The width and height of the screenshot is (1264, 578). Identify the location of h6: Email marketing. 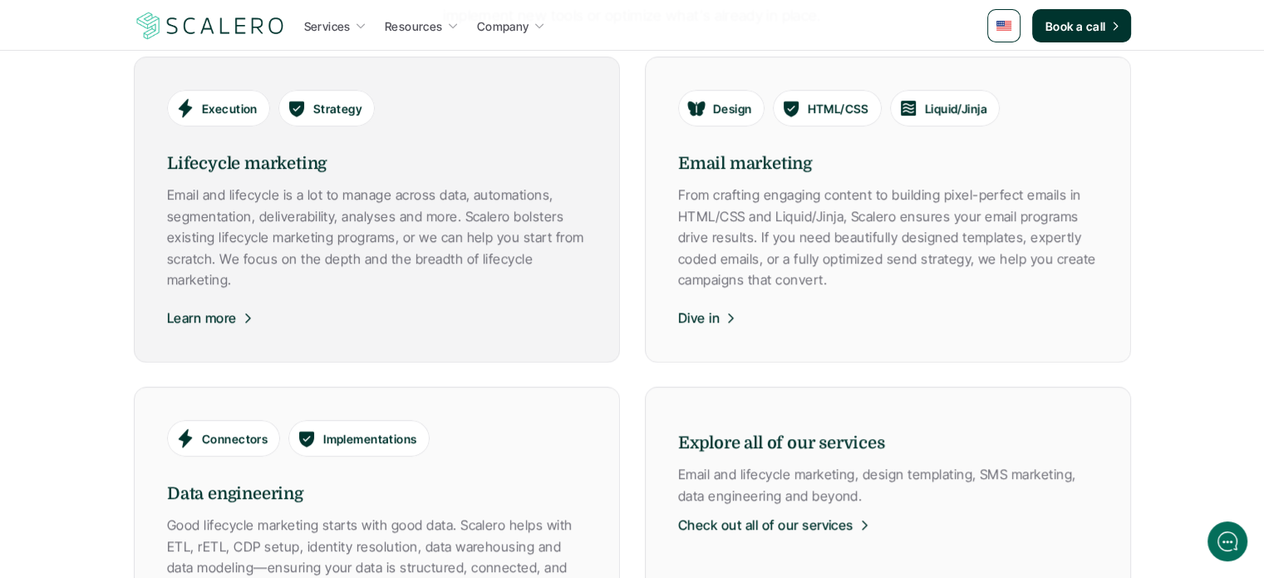
(888, 164).